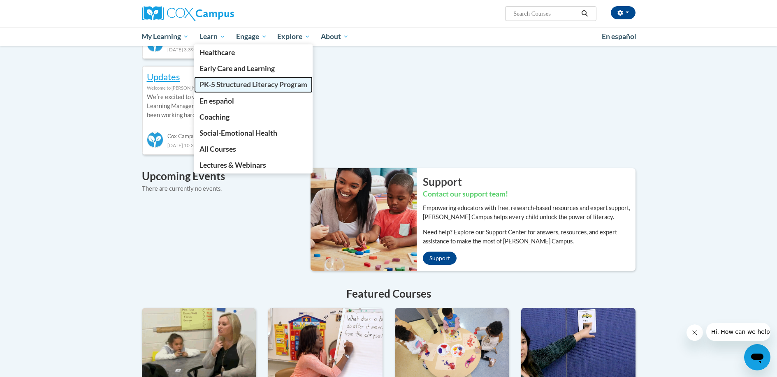 The image size is (777, 377). What do you see at coordinates (529, 194) in the screenshot?
I see `h3: Contact our support team!` at bounding box center [529, 194].